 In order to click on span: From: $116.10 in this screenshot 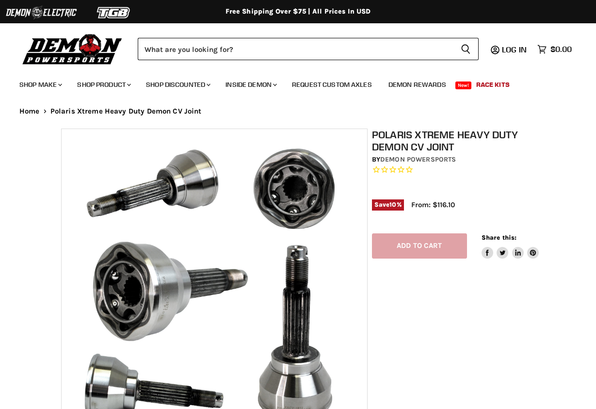, I will do `click(433, 205)`.